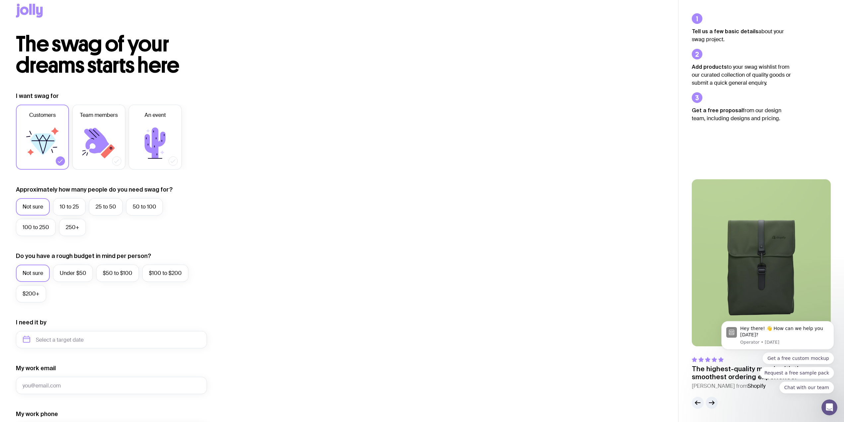  What do you see at coordinates (85, 60) in the screenshot?
I see `button: Quick reply: Request a free sample pack` at bounding box center [85, 60].